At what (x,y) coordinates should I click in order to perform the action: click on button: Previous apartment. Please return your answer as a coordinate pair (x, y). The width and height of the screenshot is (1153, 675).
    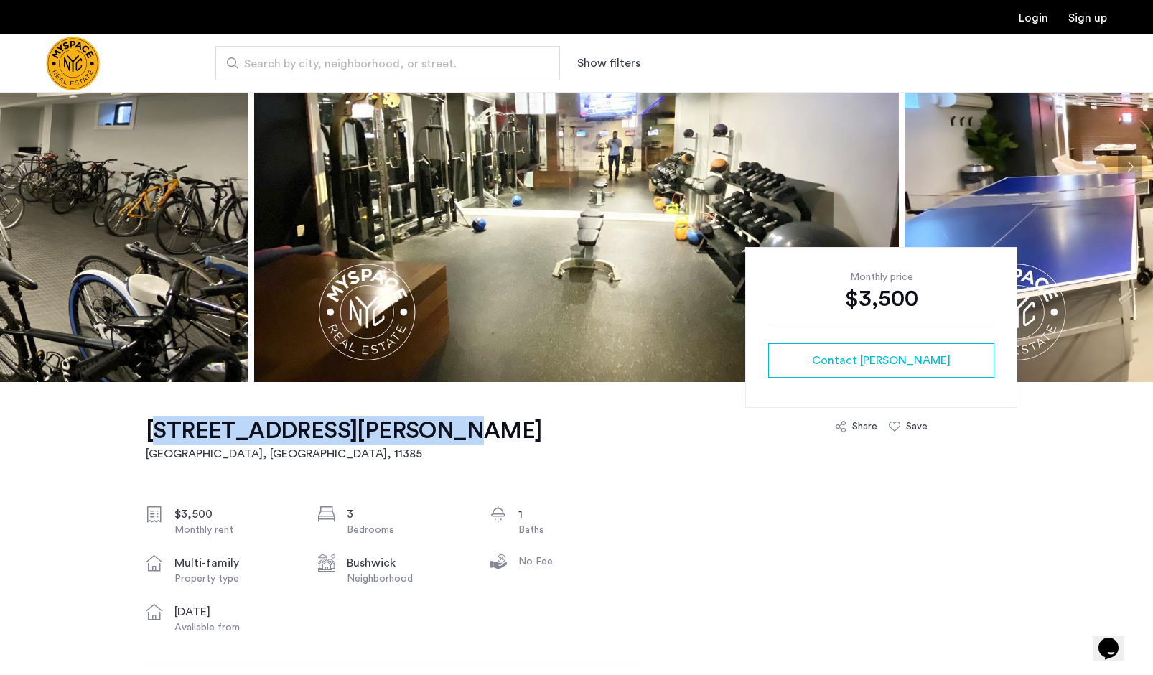
    Looking at the image, I should click on (23, 167).